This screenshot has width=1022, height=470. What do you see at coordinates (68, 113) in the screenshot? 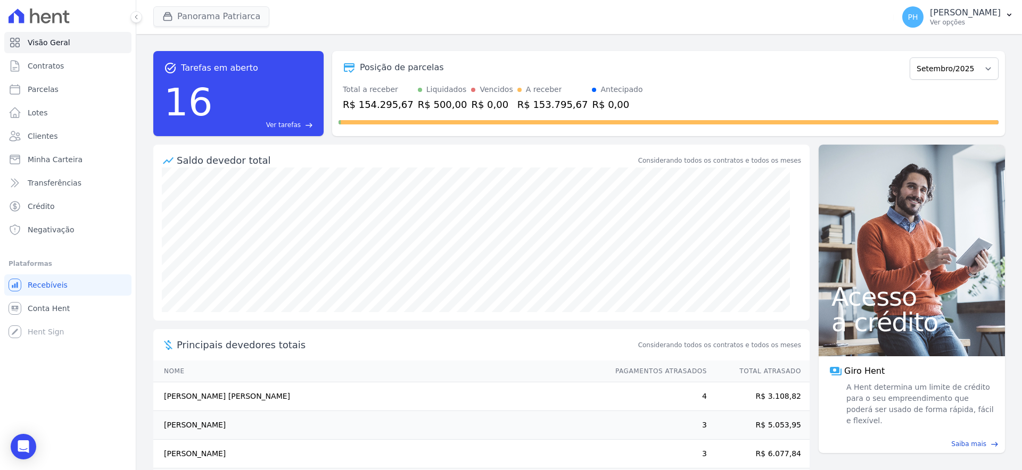
I see `a: Lotes` at bounding box center [68, 113].